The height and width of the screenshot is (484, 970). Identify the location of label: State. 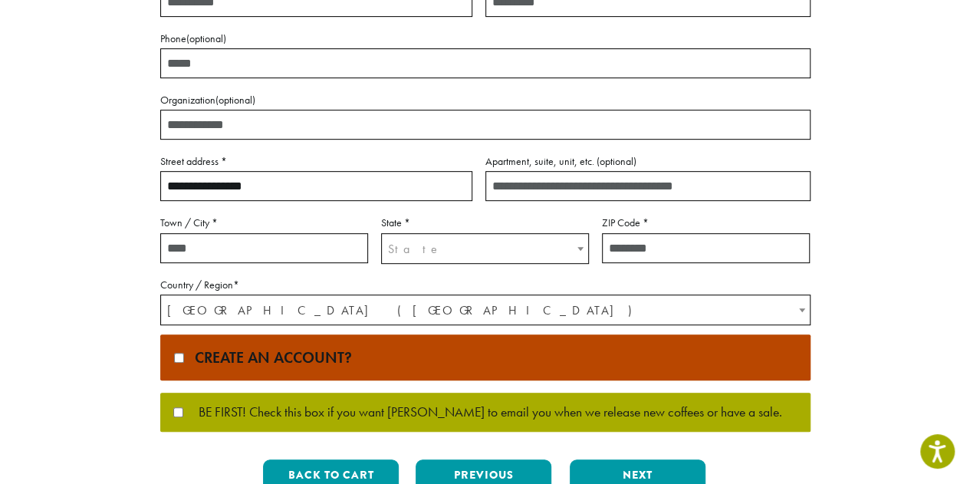
(485, 222).